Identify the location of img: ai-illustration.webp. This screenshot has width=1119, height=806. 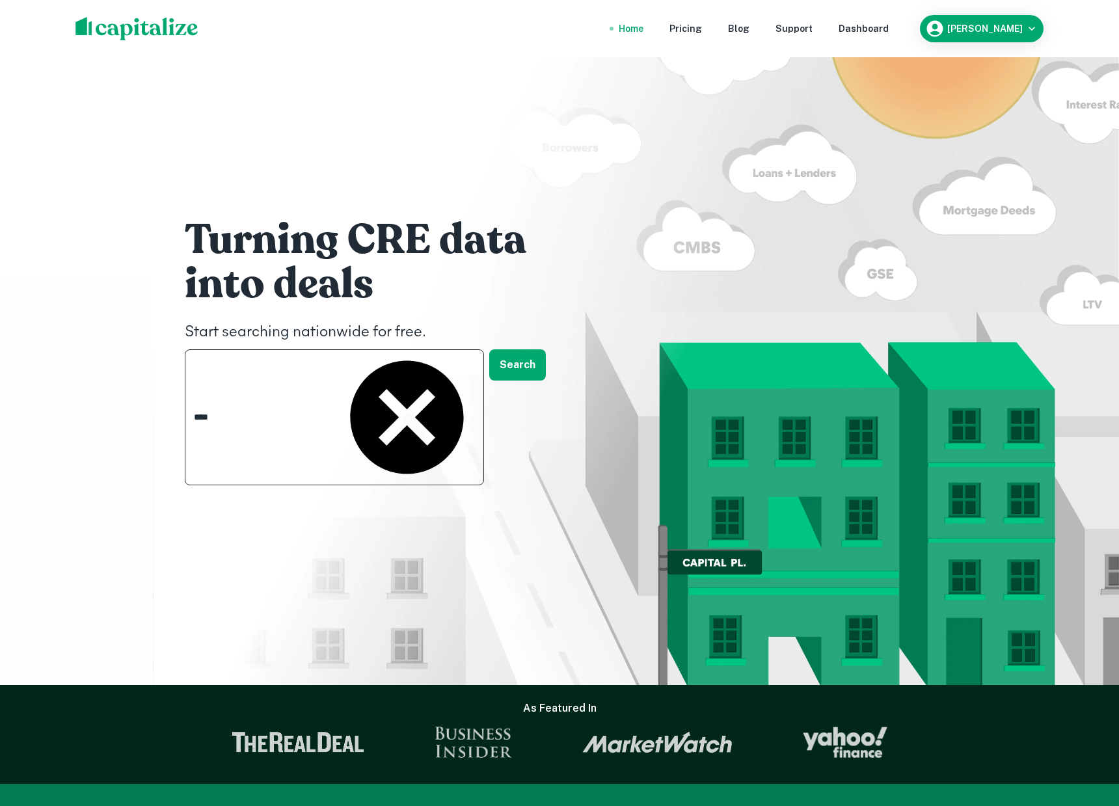
(636, 397).